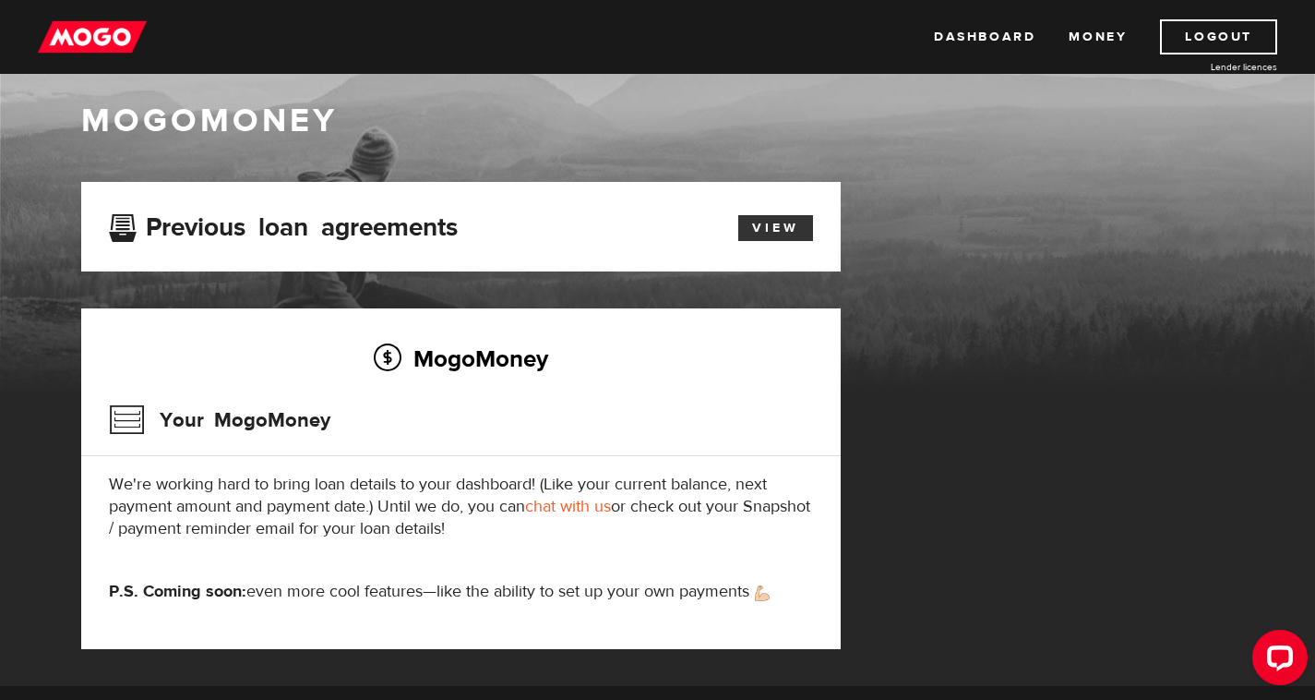 This screenshot has width=1315, height=700. What do you see at coordinates (92, 37) in the screenshot?
I see `img: mogo_logo-11ee424be714fa7cbb0f0f49df9e16ec.png` at bounding box center [92, 37].